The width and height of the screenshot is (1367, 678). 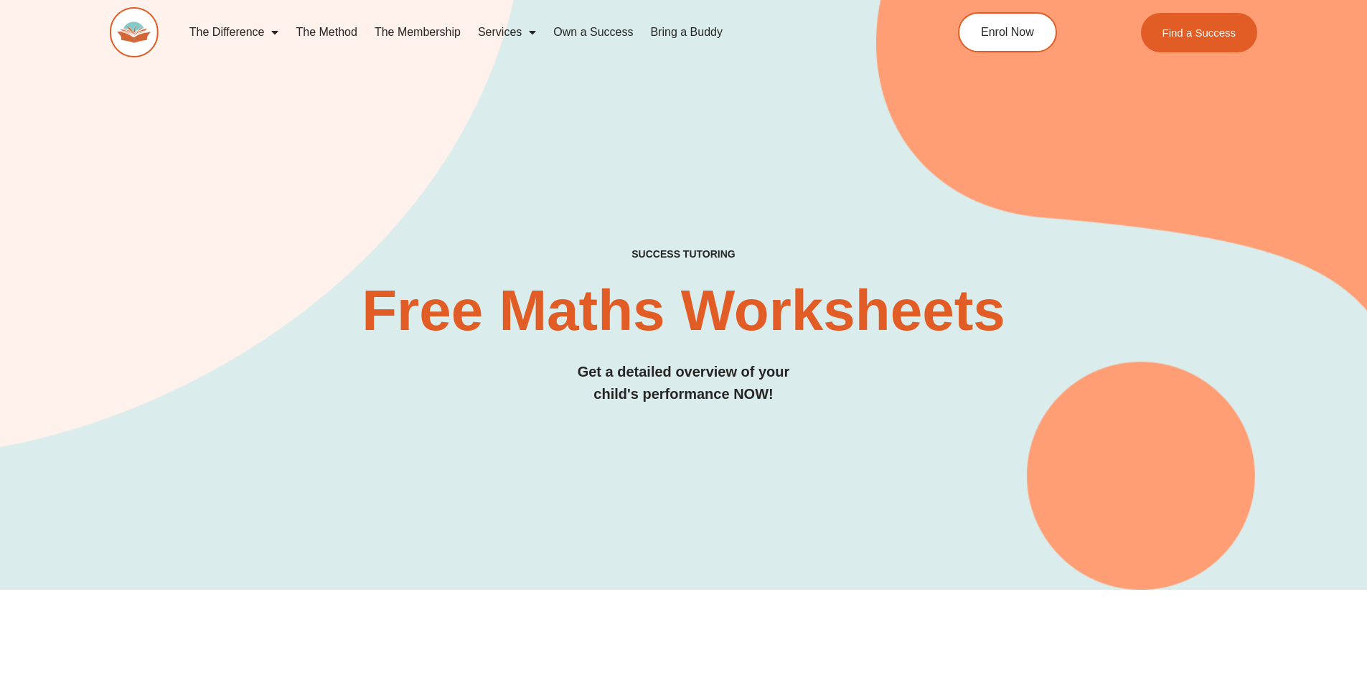 I want to click on h3: Get a detailed overview of your child's performance NOW!, so click(x=684, y=383).